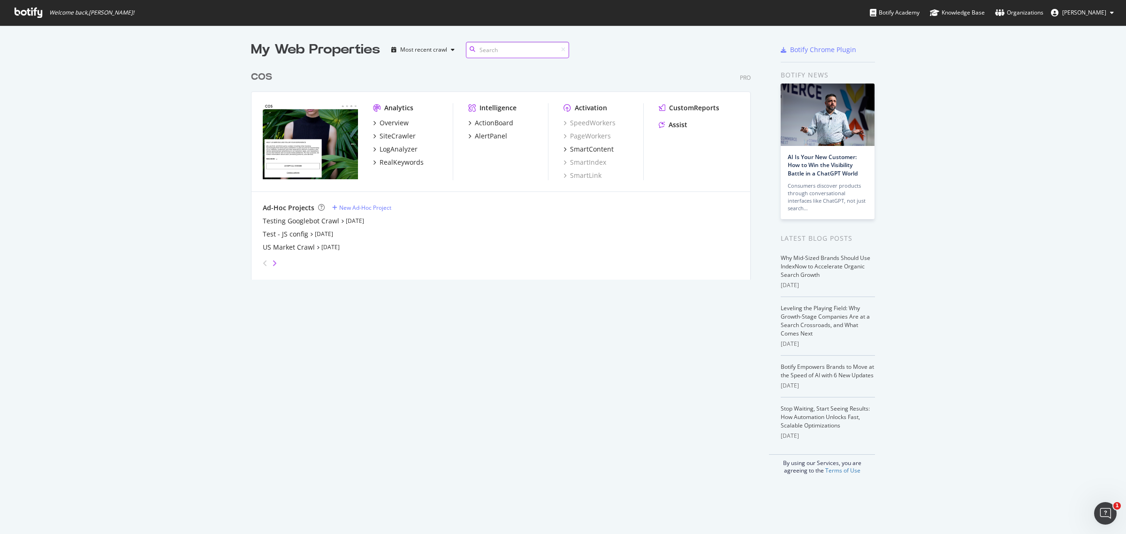 This screenshot has height=534, width=1126. What do you see at coordinates (391, 123) in the screenshot?
I see `a: Overview` at bounding box center [391, 123].